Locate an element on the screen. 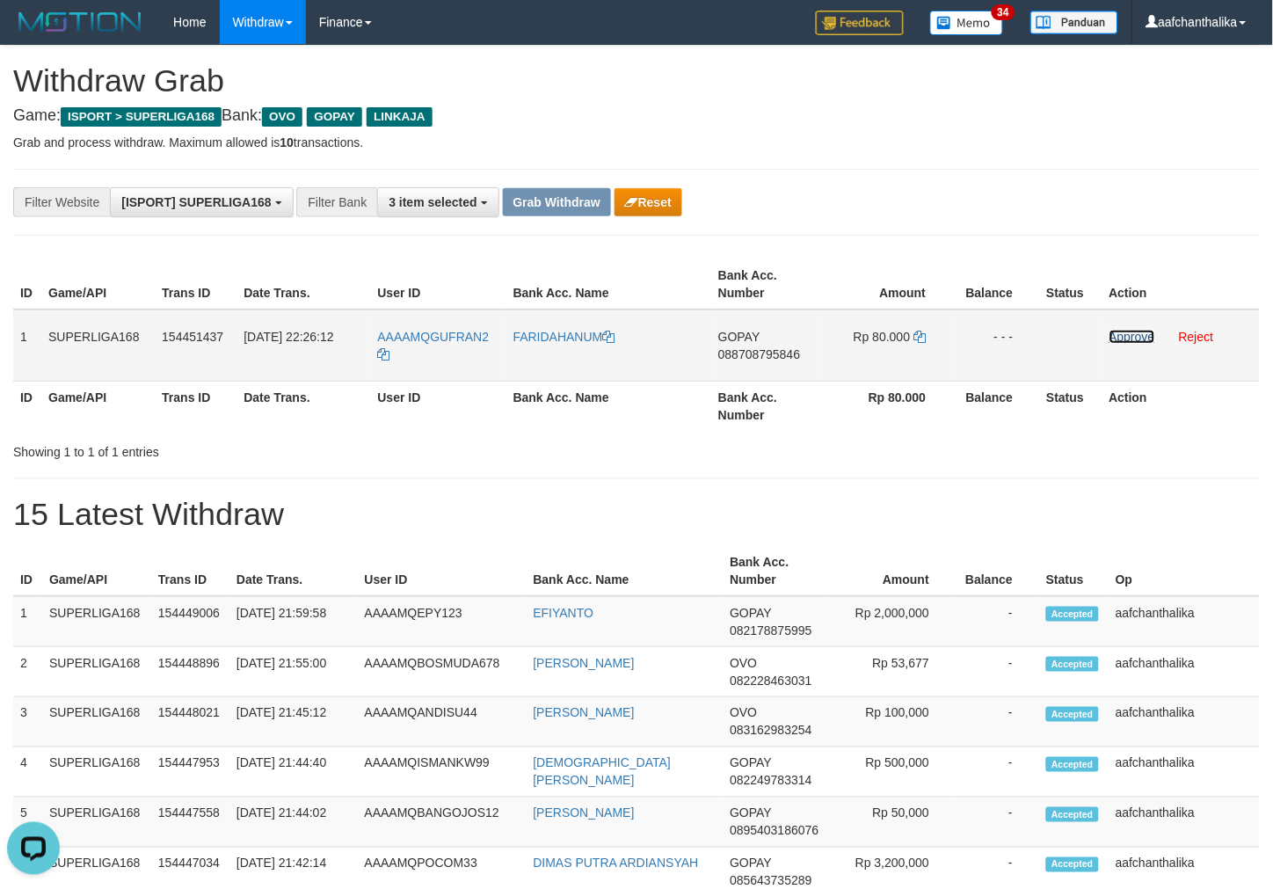 This screenshot has height=889, width=1273. span: Copy 082228463031 to clipboard is located at coordinates (770, 680).